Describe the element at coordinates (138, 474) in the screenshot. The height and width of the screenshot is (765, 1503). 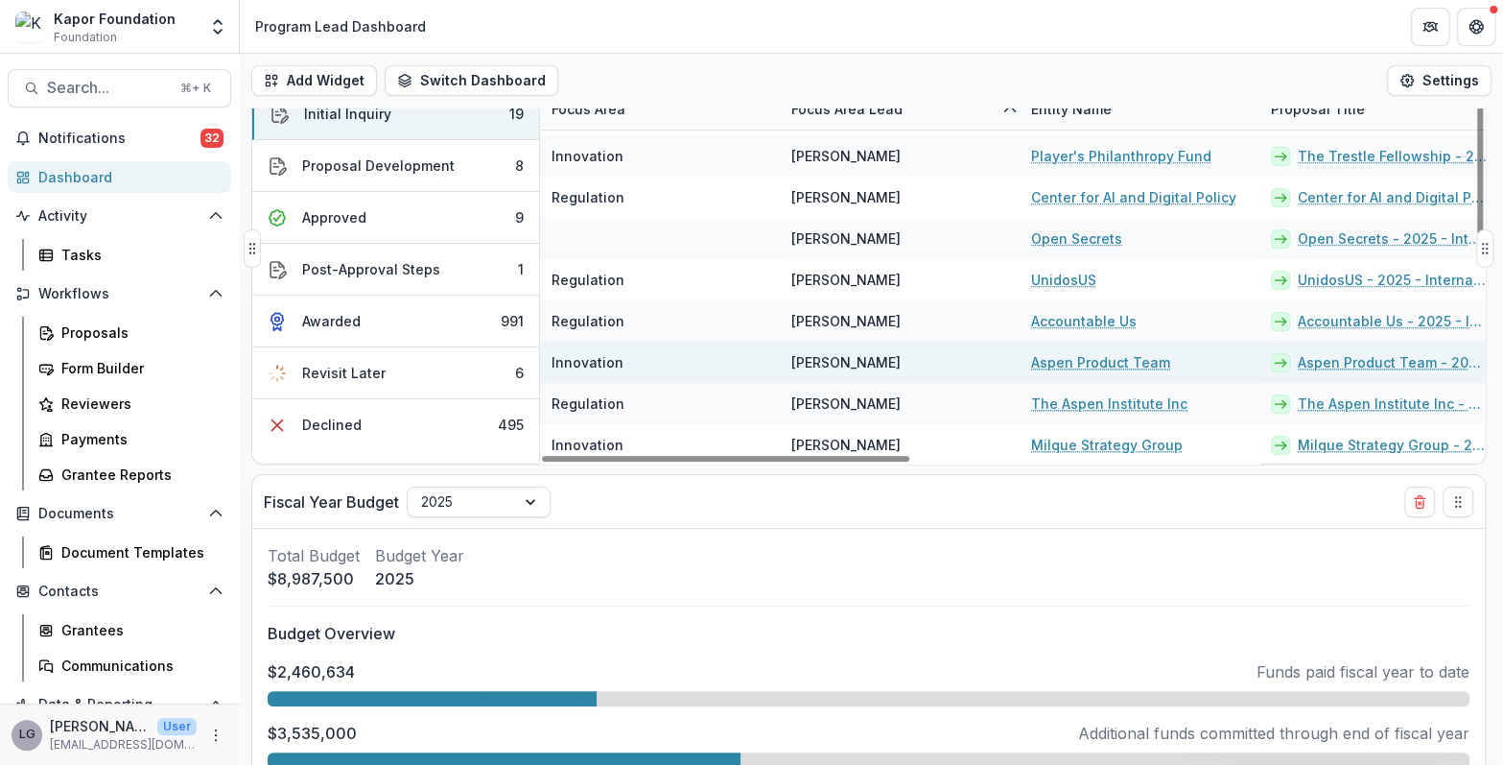
I see `div: Grantee Reports` at that location.